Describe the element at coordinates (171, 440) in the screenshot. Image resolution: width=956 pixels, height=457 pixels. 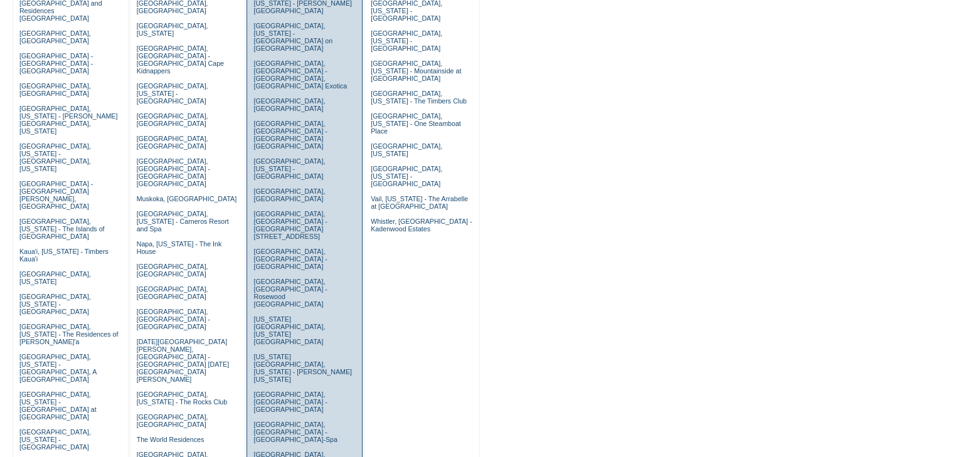
I see `a: The World Residences` at that location.